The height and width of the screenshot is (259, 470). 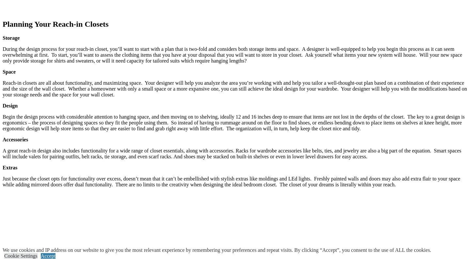 What do you see at coordinates (15, 140) in the screenshot?
I see `strong: Accessories` at bounding box center [15, 140].